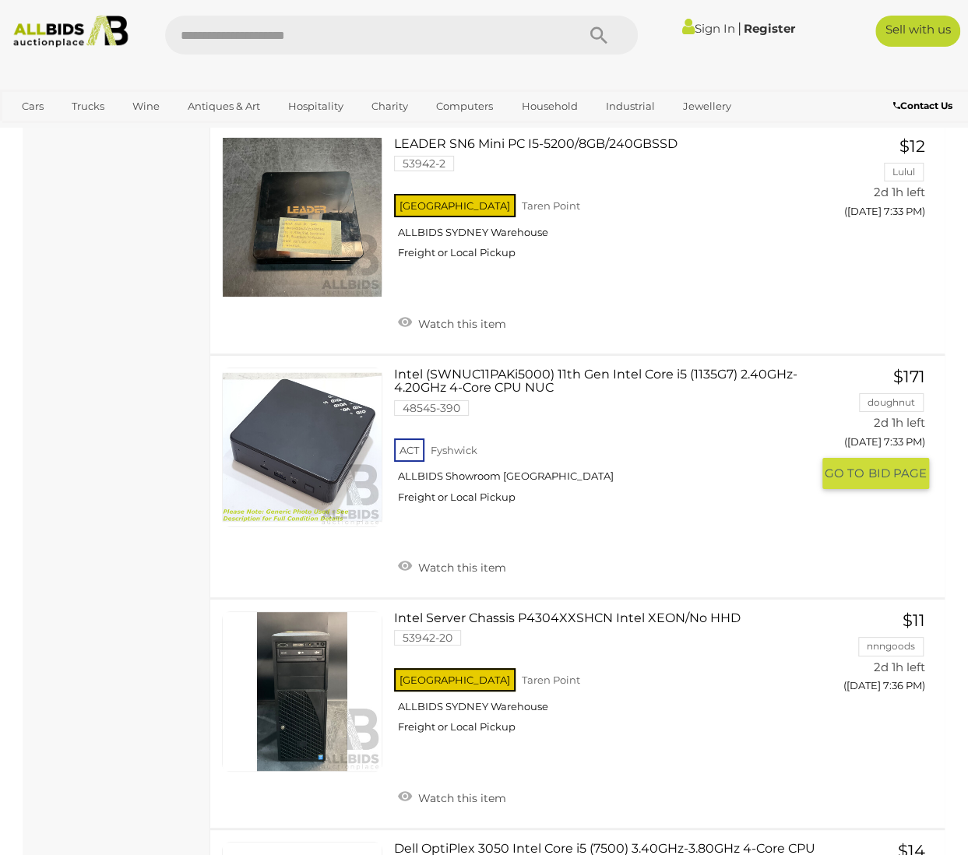  Describe the element at coordinates (549, 106) in the screenshot. I see `a: Household` at that location.